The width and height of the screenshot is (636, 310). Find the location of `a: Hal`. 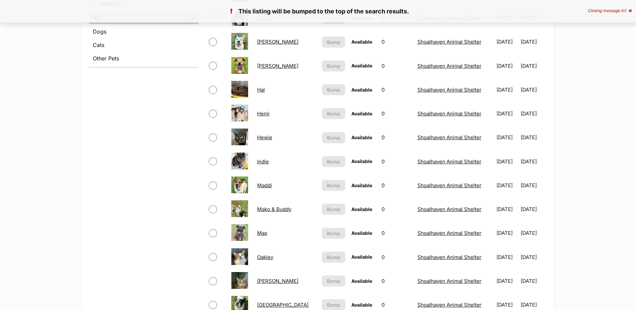

a: Hal is located at coordinates (261, 90).